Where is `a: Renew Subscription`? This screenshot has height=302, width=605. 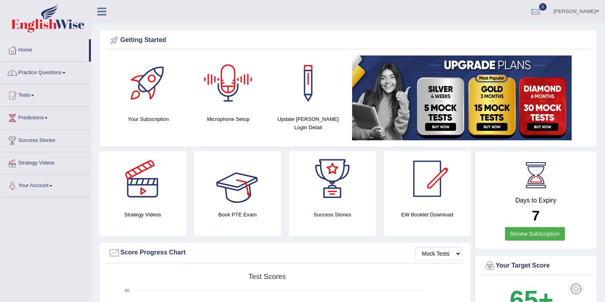
a: Renew Subscription is located at coordinates (535, 234).